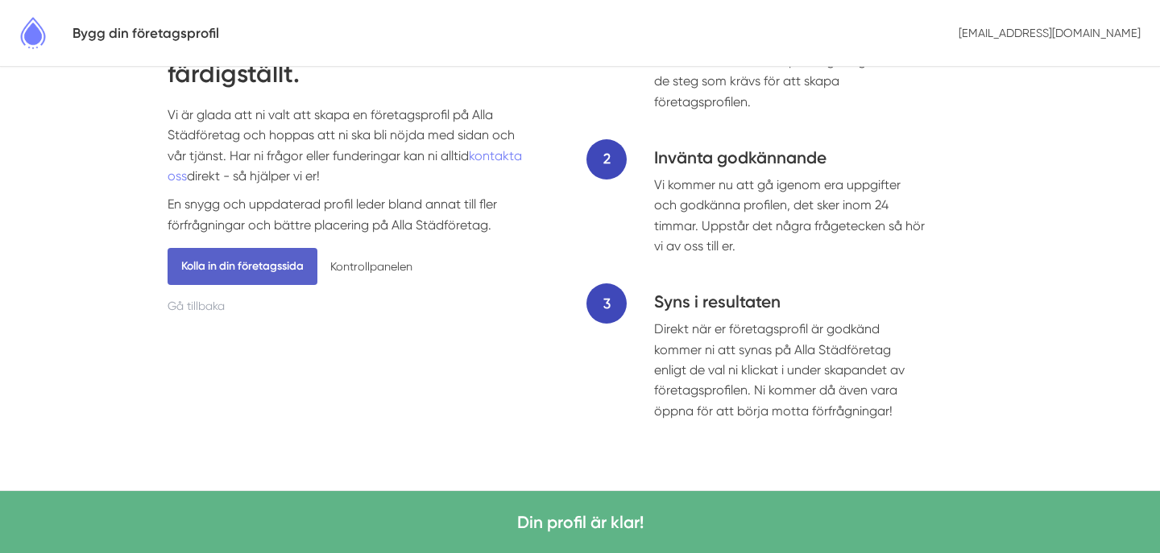  Describe the element at coordinates (196, 306) in the screenshot. I see `a: Gå tillbaka` at that location.